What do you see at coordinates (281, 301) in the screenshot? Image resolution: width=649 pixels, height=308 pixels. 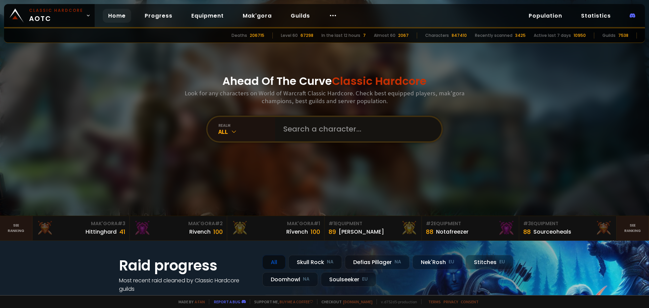 I see `span: Support me,` at bounding box center [281, 301].